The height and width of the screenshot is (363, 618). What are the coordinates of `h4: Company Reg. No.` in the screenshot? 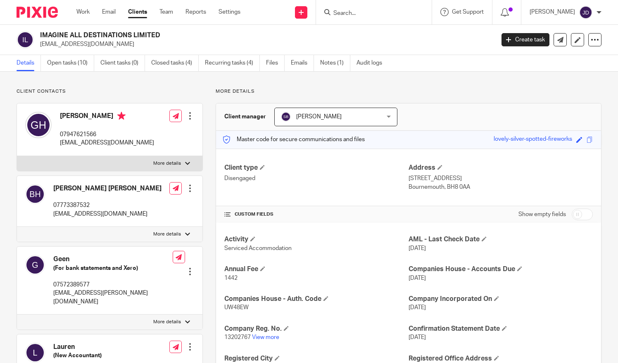 It's located at (317, 328).